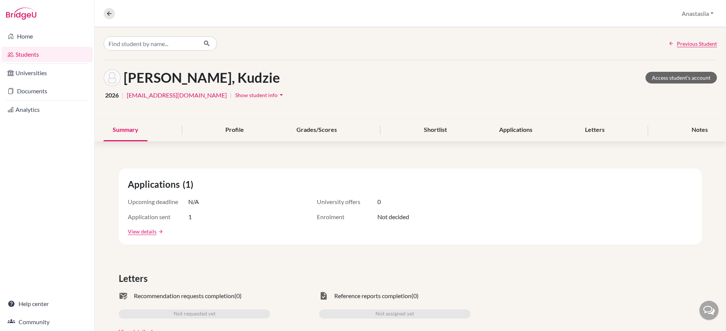 This screenshot has width=726, height=331. Describe the element at coordinates (516, 130) in the screenshot. I see `div: Applications` at that location.